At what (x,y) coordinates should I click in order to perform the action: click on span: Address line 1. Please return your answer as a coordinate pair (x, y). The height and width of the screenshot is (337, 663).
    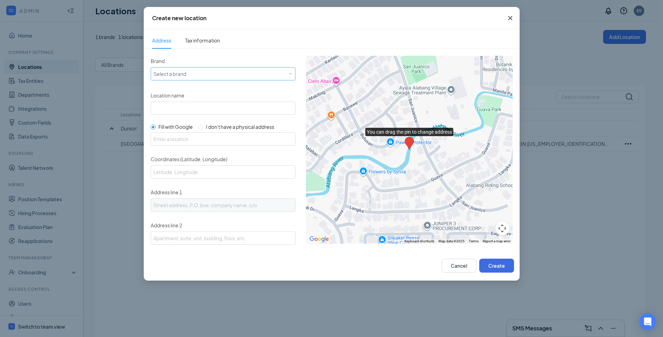
    Looking at the image, I should click on (166, 192).